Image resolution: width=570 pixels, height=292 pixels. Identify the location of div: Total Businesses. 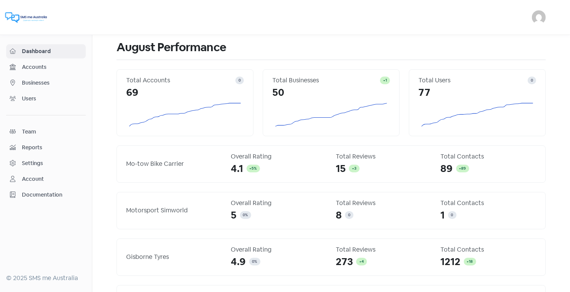
(326, 80).